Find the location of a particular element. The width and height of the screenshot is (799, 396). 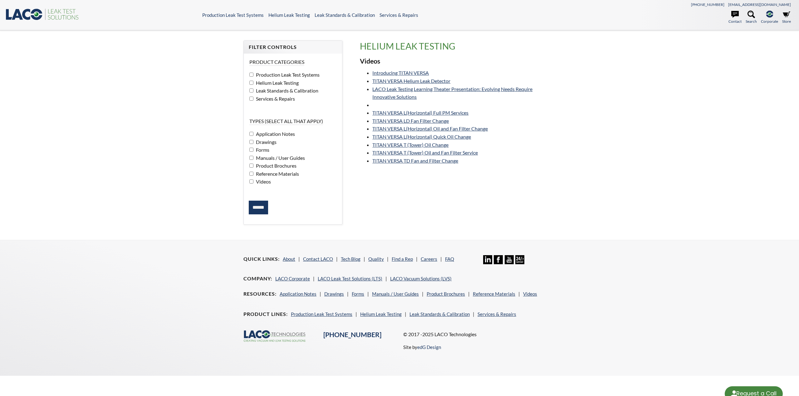

a: Reference Materials is located at coordinates (494, 294).